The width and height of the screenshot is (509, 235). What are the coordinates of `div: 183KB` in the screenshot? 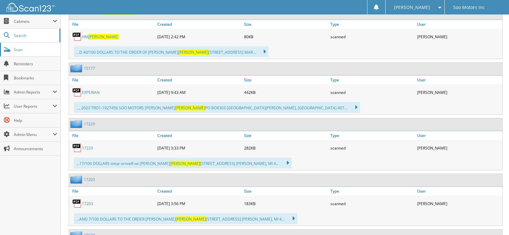 It's located at (286, 203).